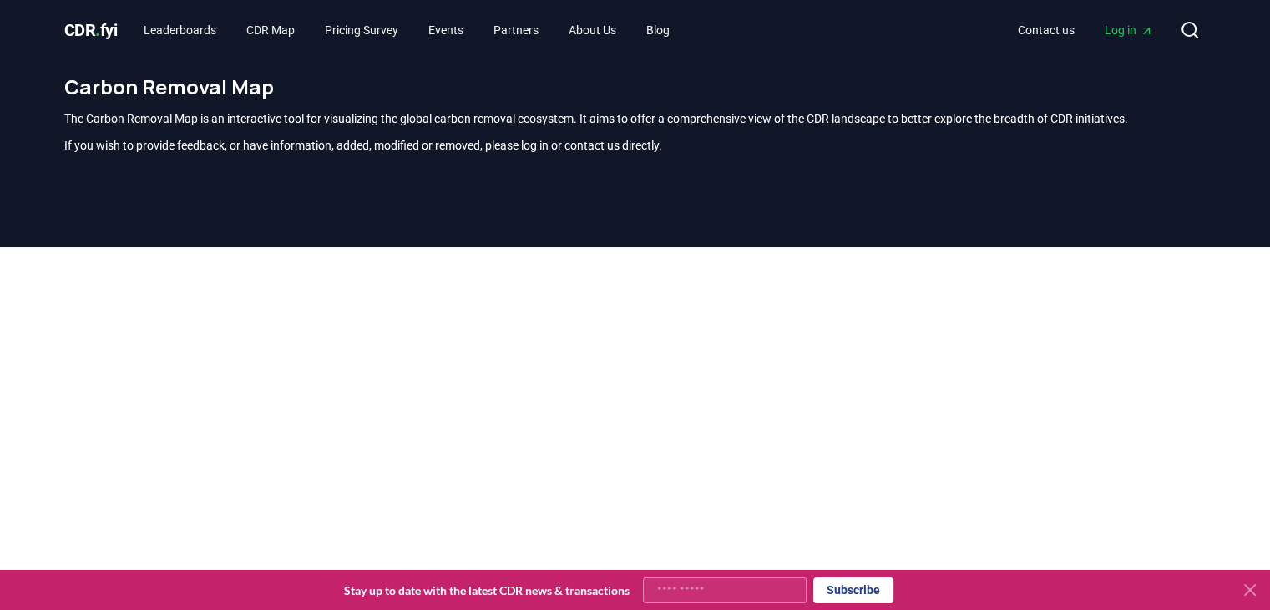  What do you see at coordinates (516, 30) in the screenshot?
I see `a: Partners` at bounding box center [516, 30].